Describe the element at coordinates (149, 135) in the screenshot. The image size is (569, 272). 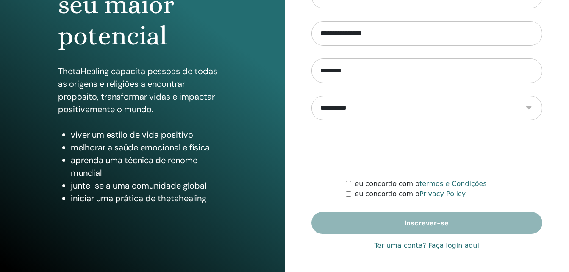
I see `li: viver um estilo de vida positivo` at that location.